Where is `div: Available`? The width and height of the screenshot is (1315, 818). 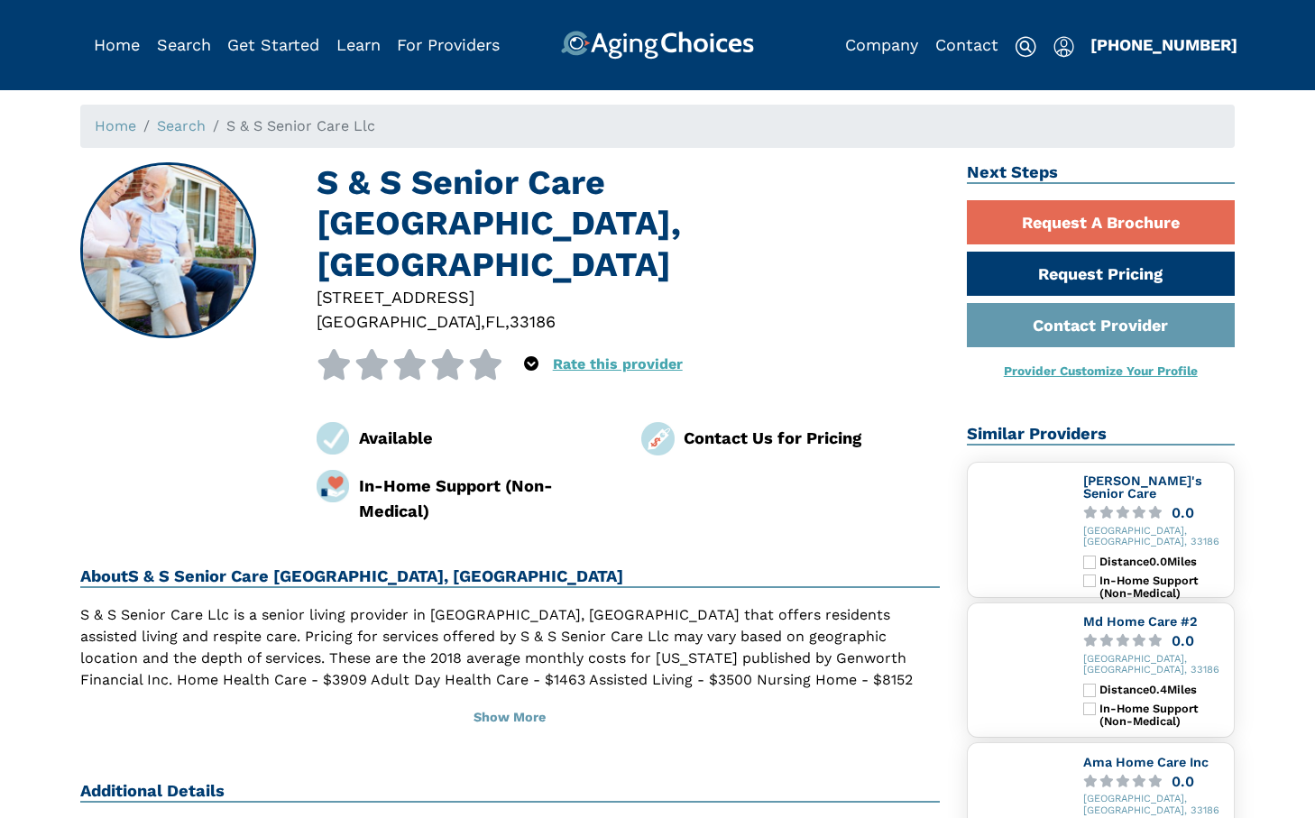
div: Available is located at coordinates (487, 437).